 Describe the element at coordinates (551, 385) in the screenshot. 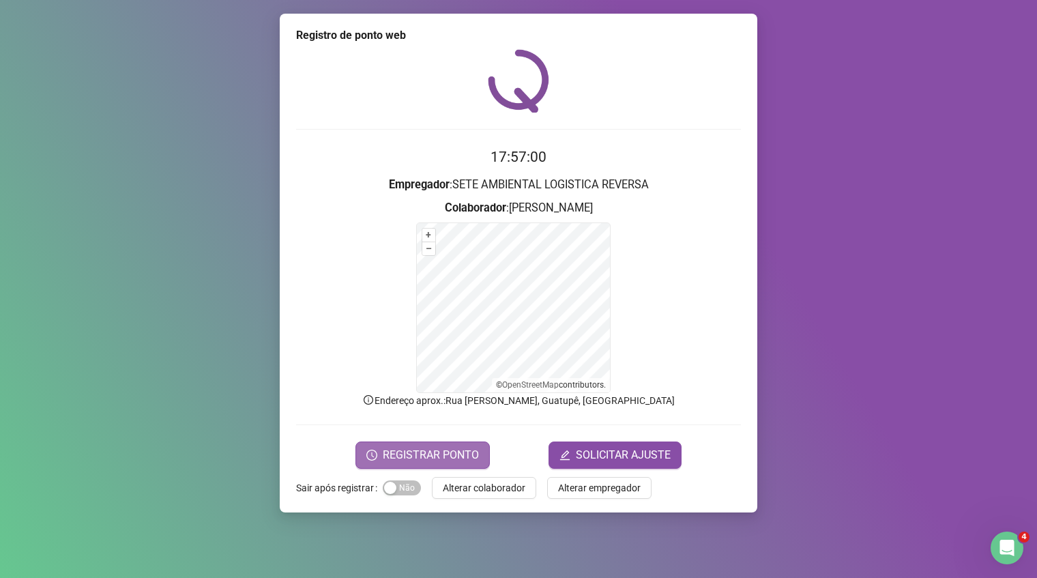

I see `li: © contributors.` at that location.